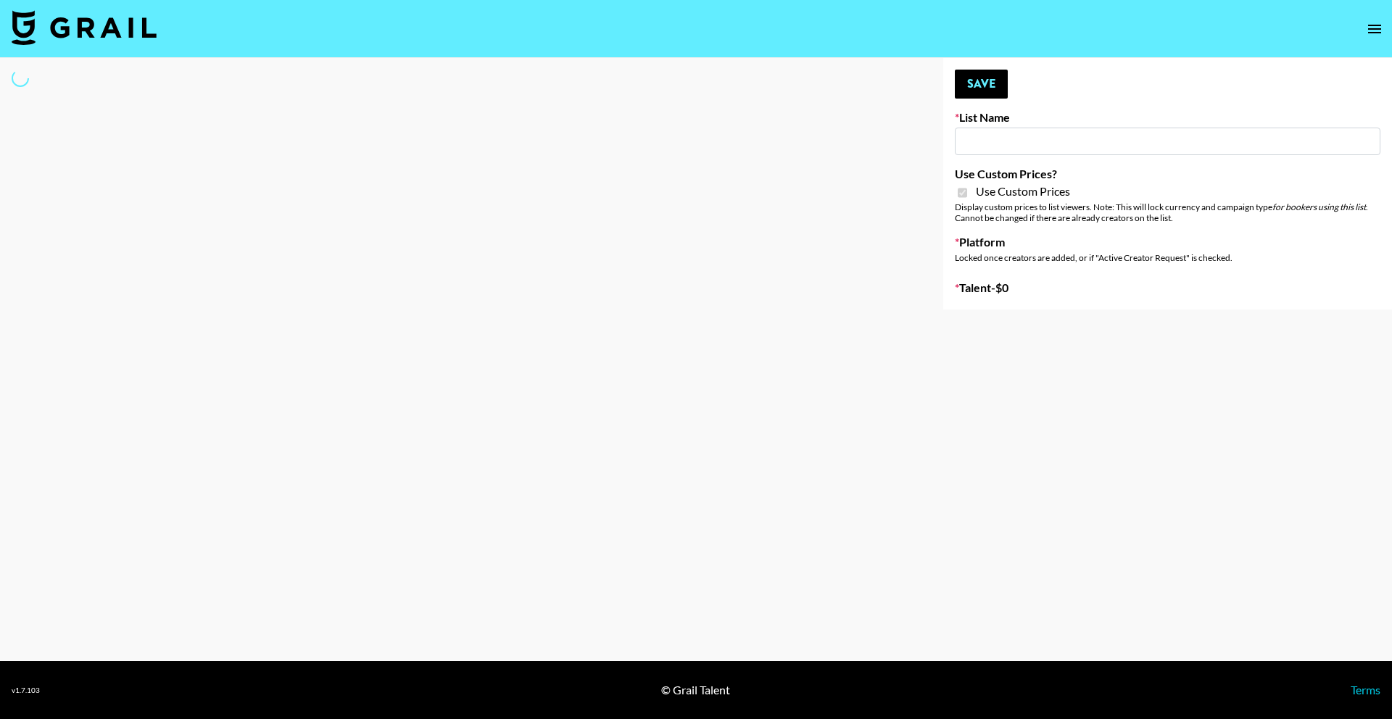  Describe the element at coordinates (1167, 174) in the screenshot. I see `label: Use Custom Prices?` at that location.